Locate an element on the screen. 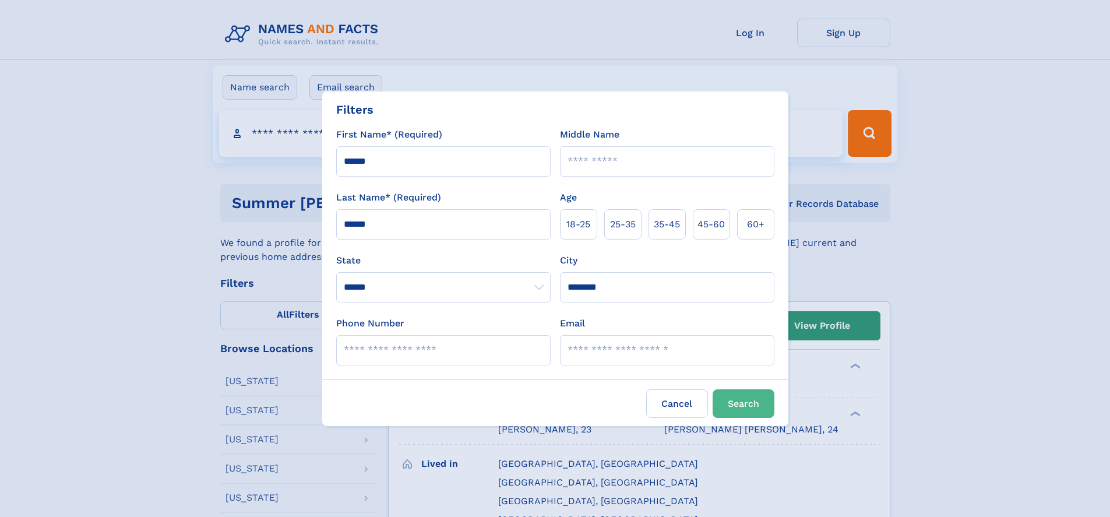  span: 45‑60 is located at coordinates (711, 224).